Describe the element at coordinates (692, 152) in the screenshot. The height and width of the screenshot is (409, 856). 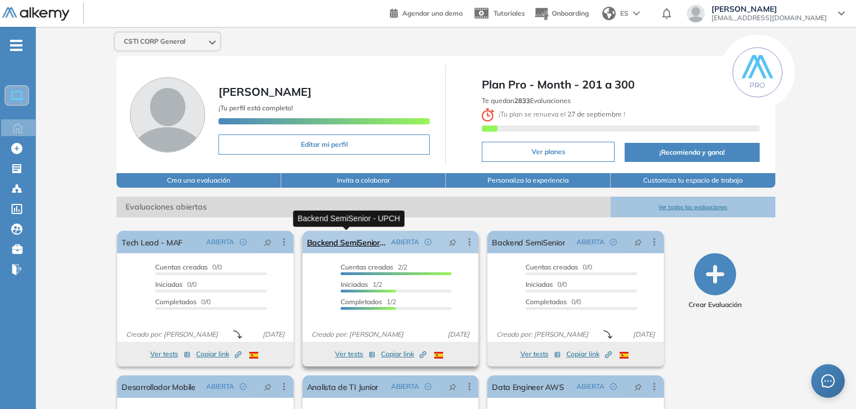
I see `button: ¡Recomienda y gana!` at that location.